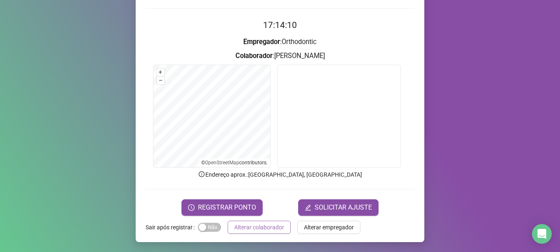 This screenshot has height=252, width=560. I want to click on button: Alterar colaborador, so click(259, 227).